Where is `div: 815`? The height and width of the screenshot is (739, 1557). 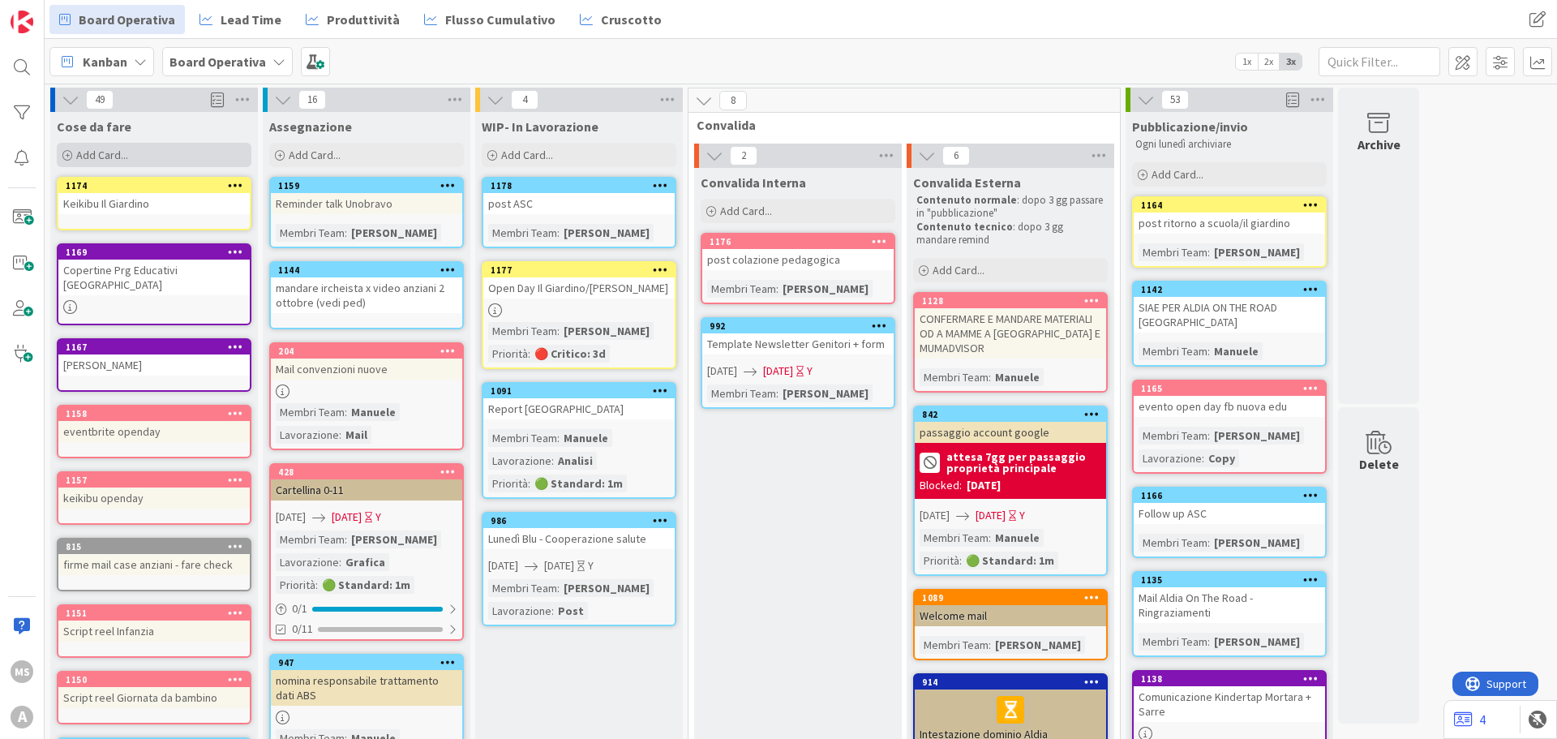
div: 815 is located at coordinates (154, 547).